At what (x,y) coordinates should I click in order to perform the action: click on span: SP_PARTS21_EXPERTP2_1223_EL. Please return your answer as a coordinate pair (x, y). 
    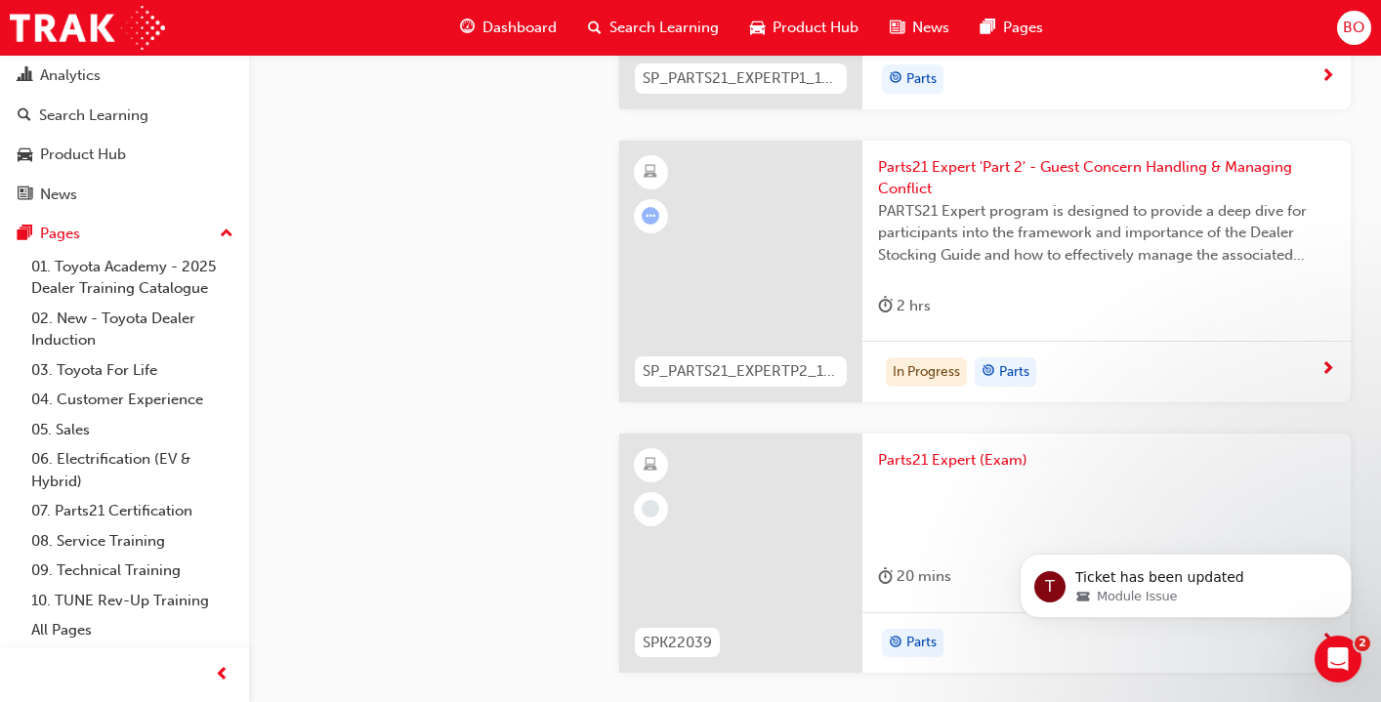
    Looking at the image, I should click on (741, 371).